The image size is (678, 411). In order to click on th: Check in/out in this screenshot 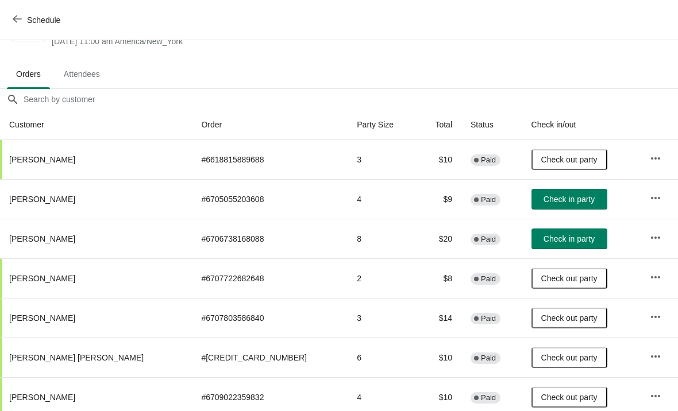, I will do `click(581, 125)`.